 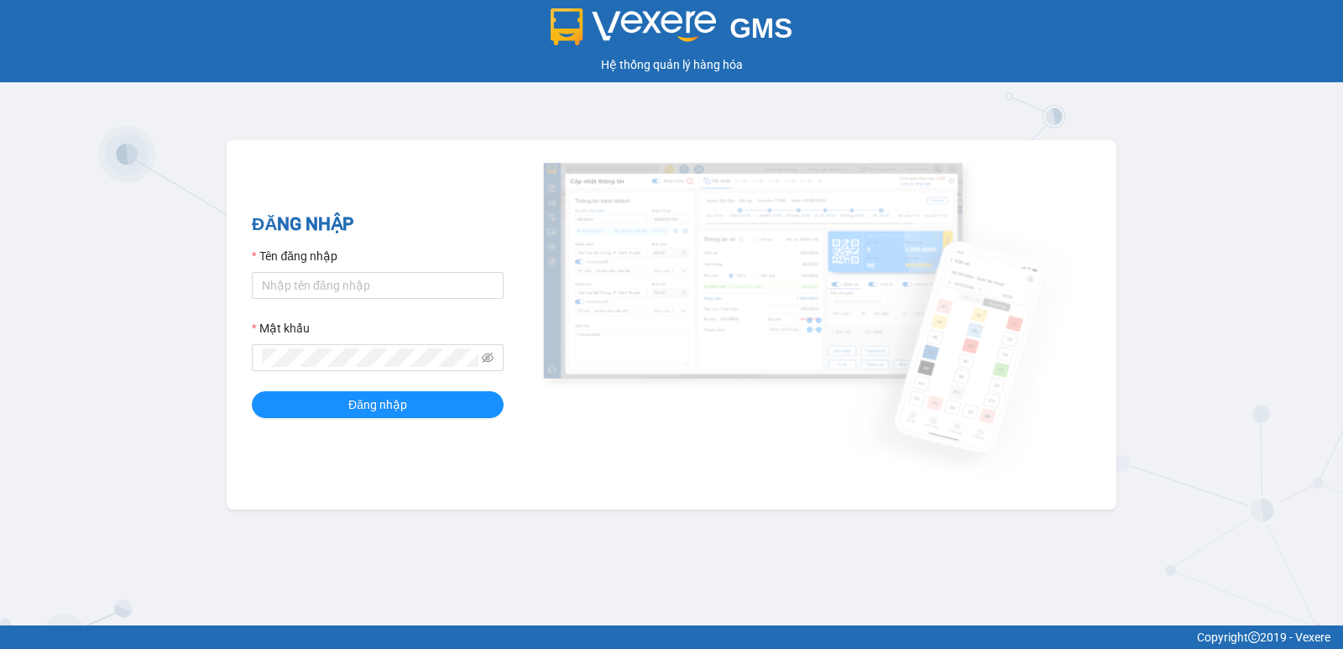 What do you see at coordinates (672, 637) in the screenshot?
I see `div: Copyright 2019 - Vexere` at bounding box center [672, 637].